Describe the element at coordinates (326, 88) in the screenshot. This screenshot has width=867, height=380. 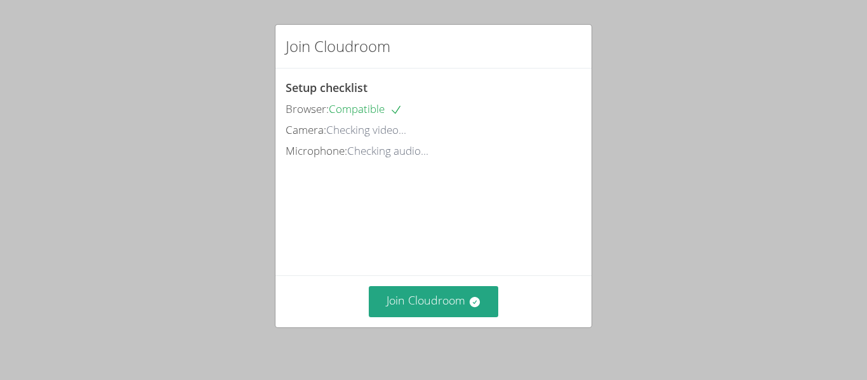
I see `span: Setup checklist` at that location.